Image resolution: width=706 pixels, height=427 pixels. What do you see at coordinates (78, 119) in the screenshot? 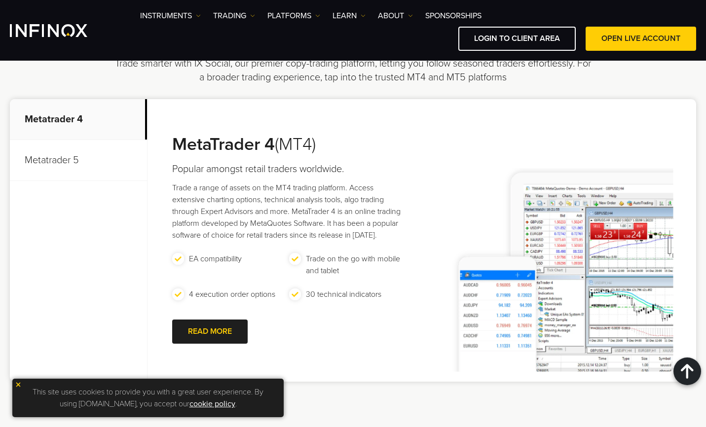
I see `p: Metatrader 4` at bounding box center [78, 119].